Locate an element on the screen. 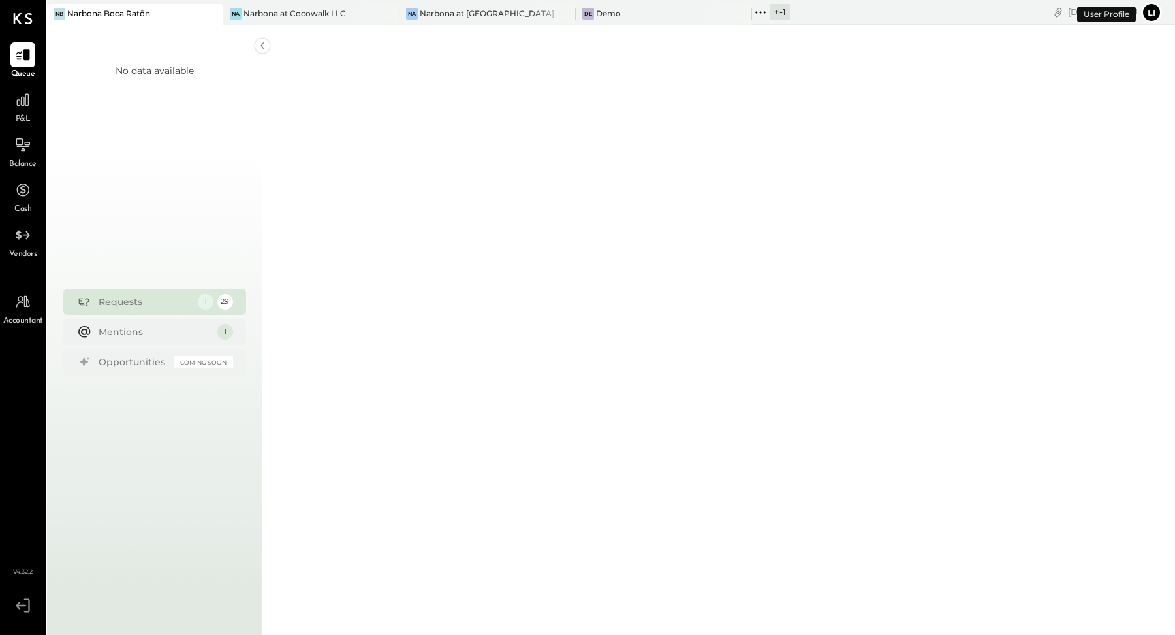 This screenshot has height=635, width=1175. div: Coming Soon is located at coordinates (204, 362).